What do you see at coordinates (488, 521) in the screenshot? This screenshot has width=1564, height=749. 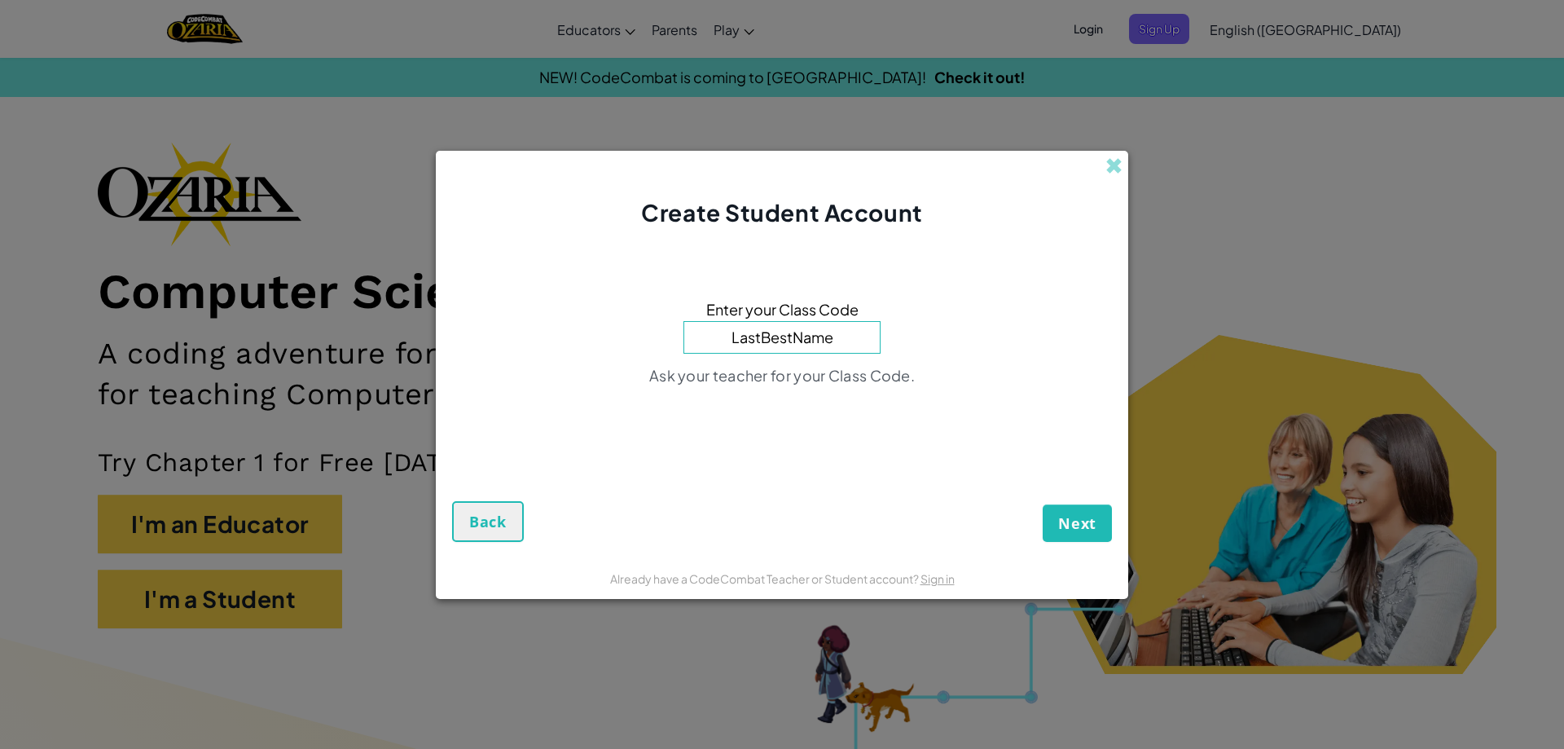 I see `button: Back` at bounding box center [488, 521].